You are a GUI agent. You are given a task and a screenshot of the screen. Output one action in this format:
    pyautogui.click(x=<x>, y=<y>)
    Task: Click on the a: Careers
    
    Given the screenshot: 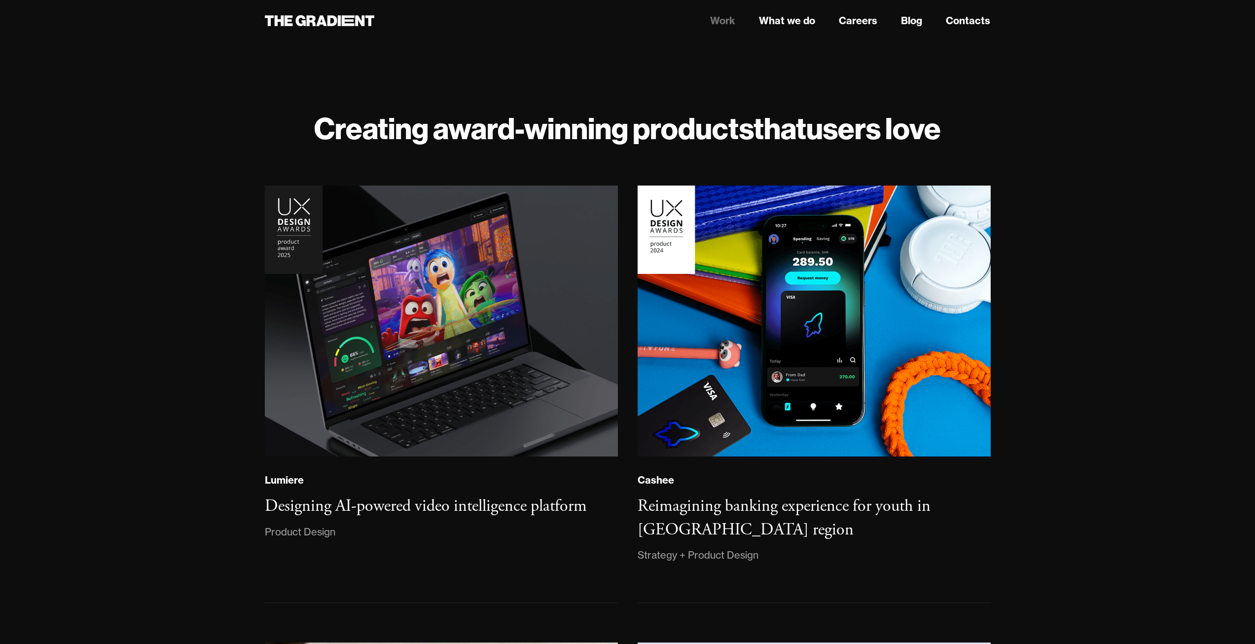 What is the action you would take?
    pyautogui.click(x=858, y=21)
    